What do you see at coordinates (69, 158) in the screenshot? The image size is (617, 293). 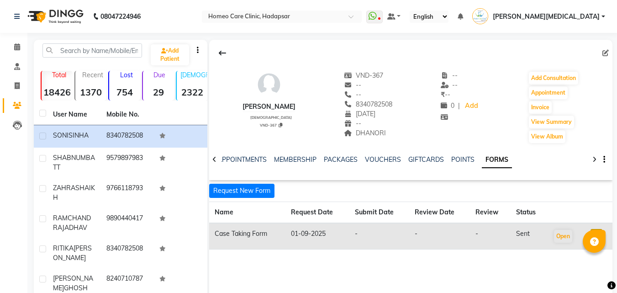 I see `span: SHABNUM` at bounding box center [69, 158].